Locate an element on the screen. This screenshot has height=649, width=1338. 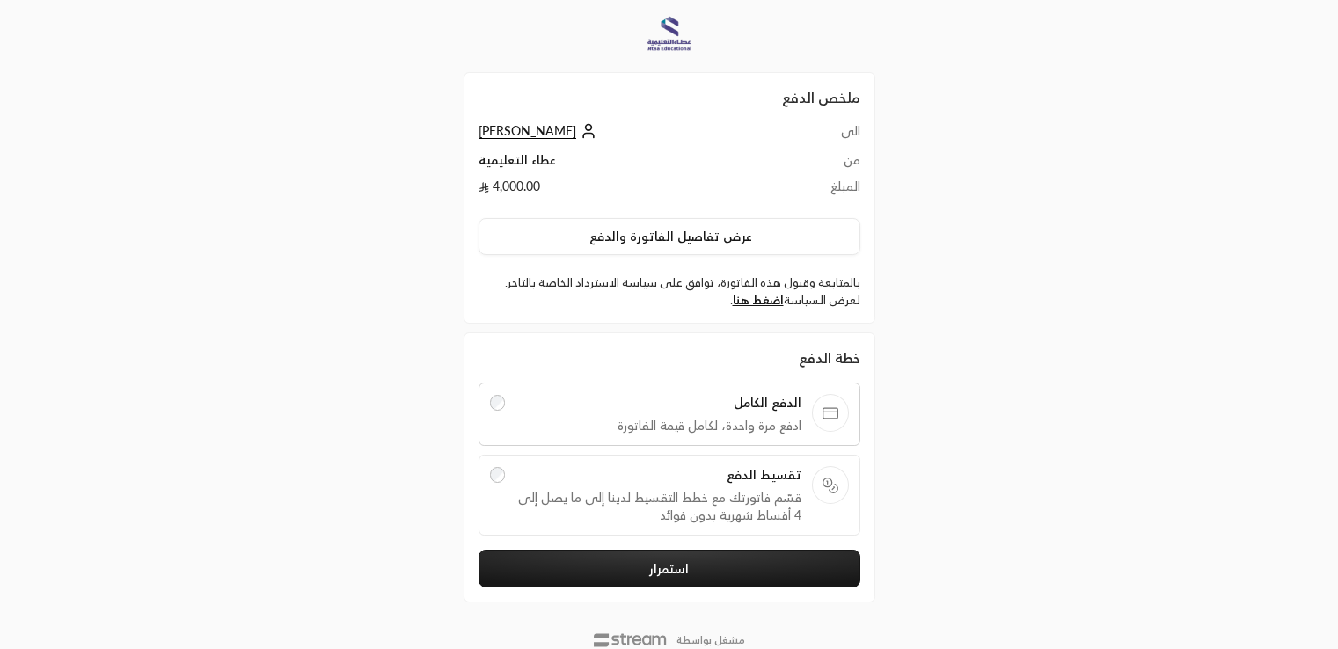
button: عرض تفاصيل الفاتورة والدفع is located at coordinates (669, 237).